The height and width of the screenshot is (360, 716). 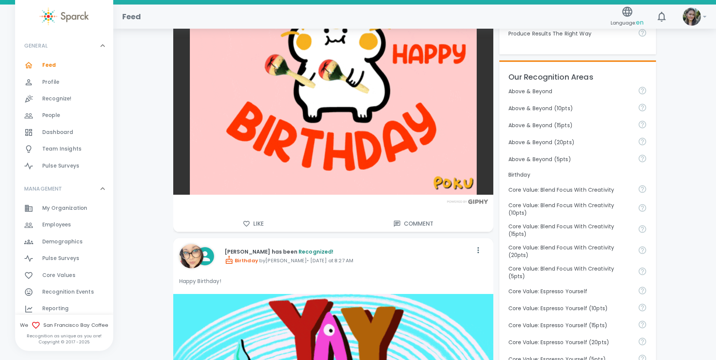 What do you see at coordinates (55, 309) in the screenshot?
I see `span: Reporting` at bounding box center [55, 309].